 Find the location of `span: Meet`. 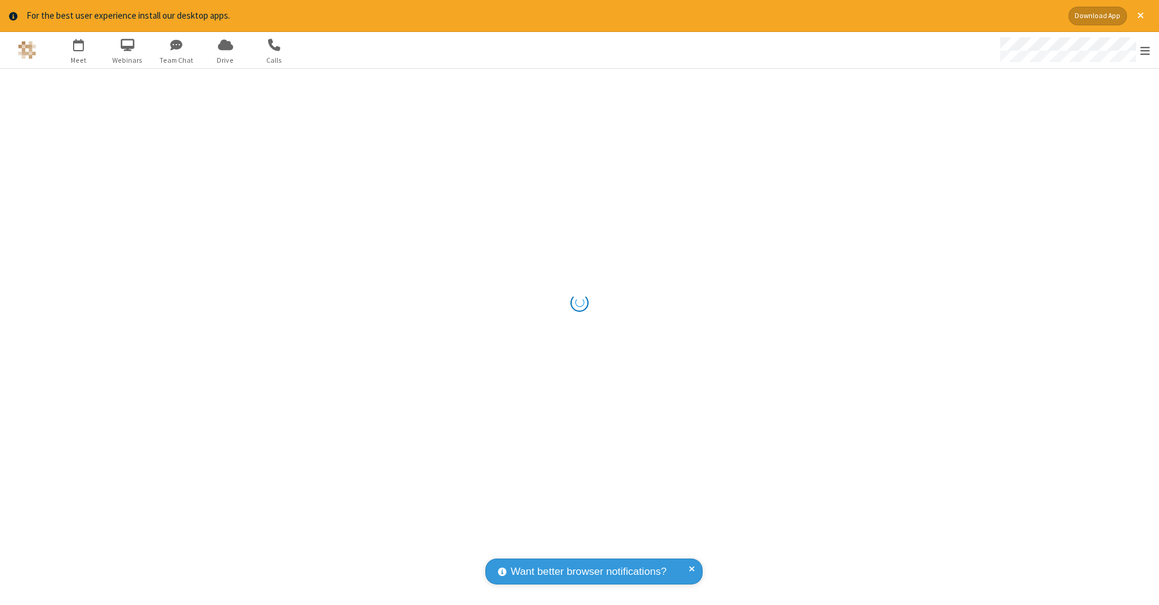

span: Meet is located at coordinates (78, 60).